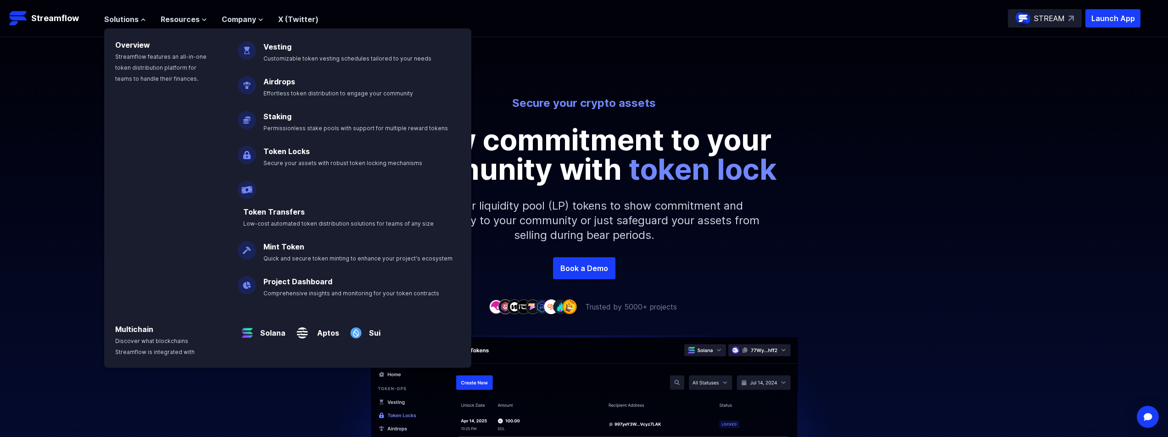 The image size is (1168, 437). I want to click on img: company-9, so click(570, 307).